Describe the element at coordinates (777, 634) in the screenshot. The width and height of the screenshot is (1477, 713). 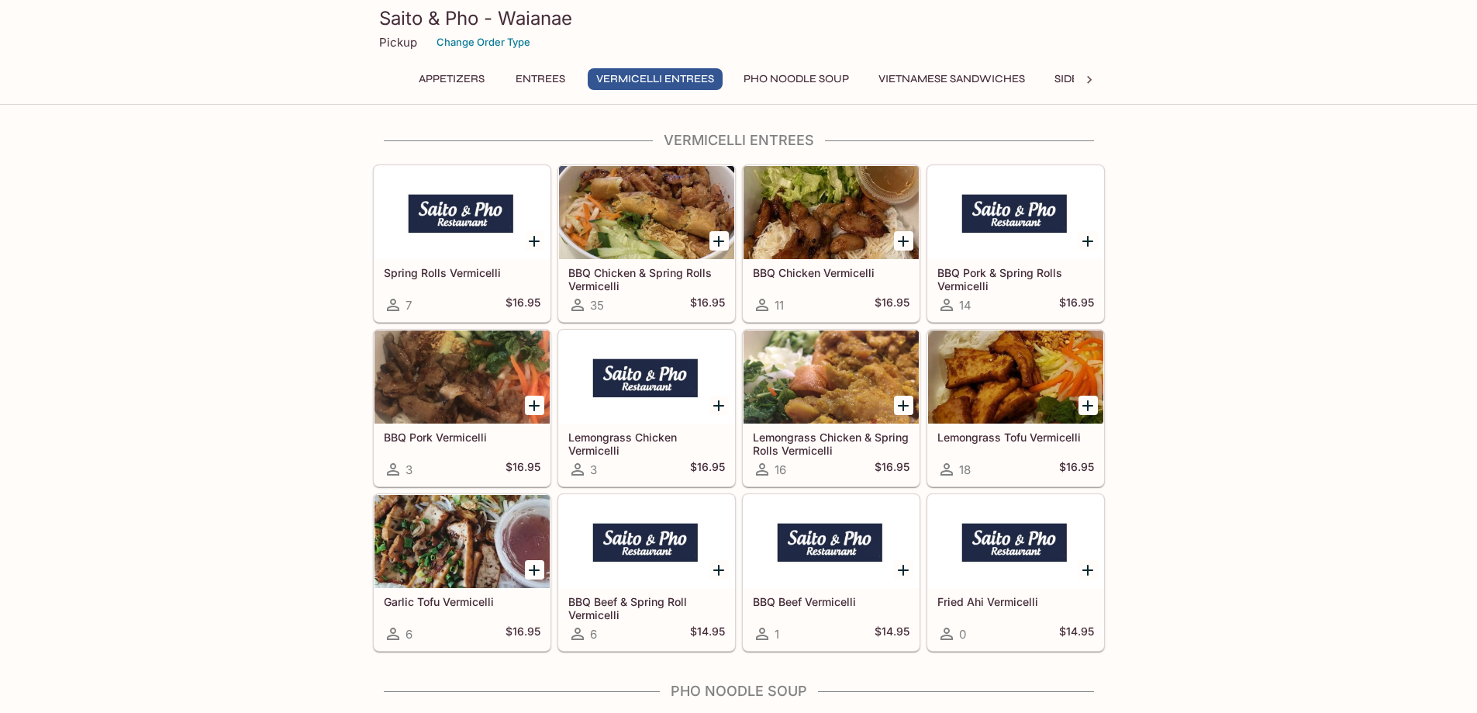
I see `span: 1` at that location.